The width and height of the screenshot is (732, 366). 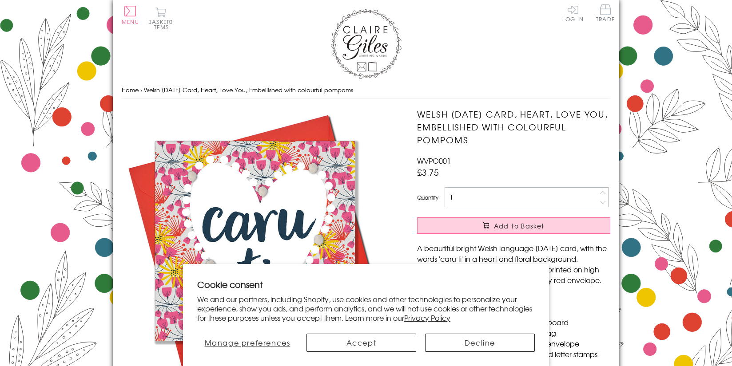 What do you see at coordinates (130, 90) in the screenshot?
I see `a: Home` at bounding box center [130, 90].